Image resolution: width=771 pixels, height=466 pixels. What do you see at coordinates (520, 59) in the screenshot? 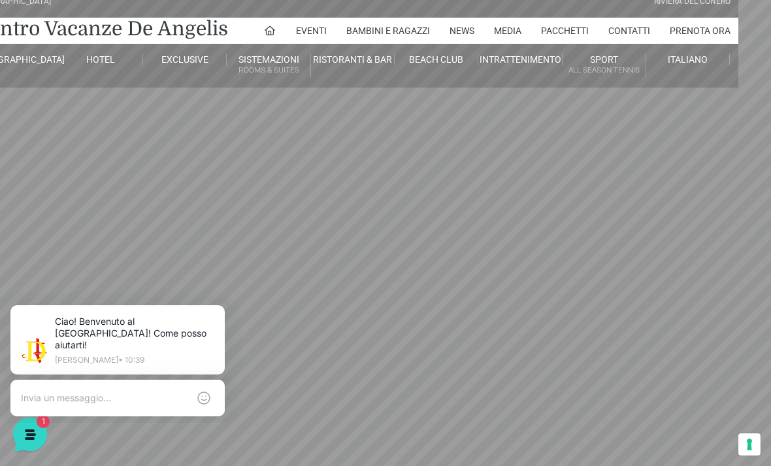
I see `a: Intrattenimento` at bounding box center [520, 59].